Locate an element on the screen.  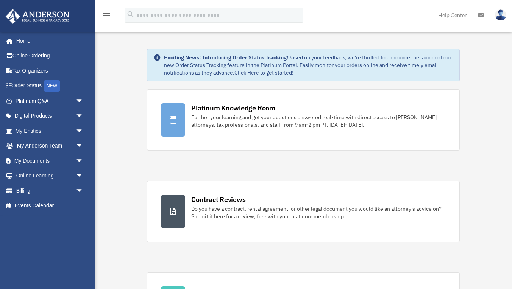
strong: Exciting News: Introducing Order Status Tracking! is located at coordinates (226, 58).